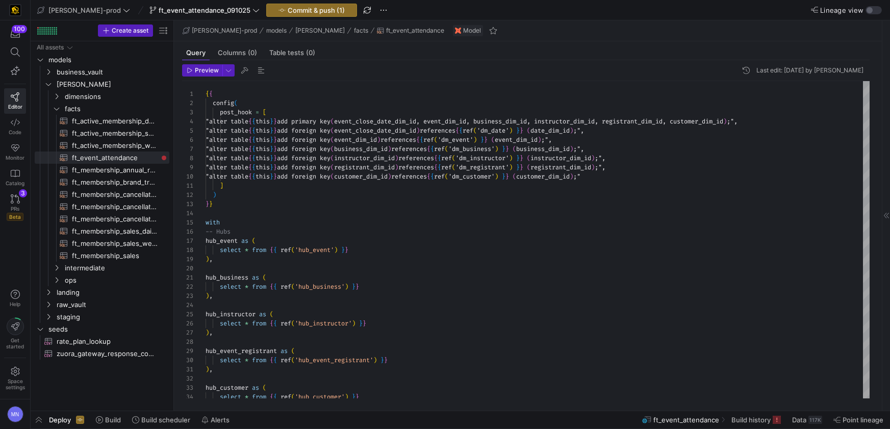 The image size is (890, 429). I want to click on span: ft_membership_cancellations_daily_forecast​​​​​​​​​​, so click(115, 194).